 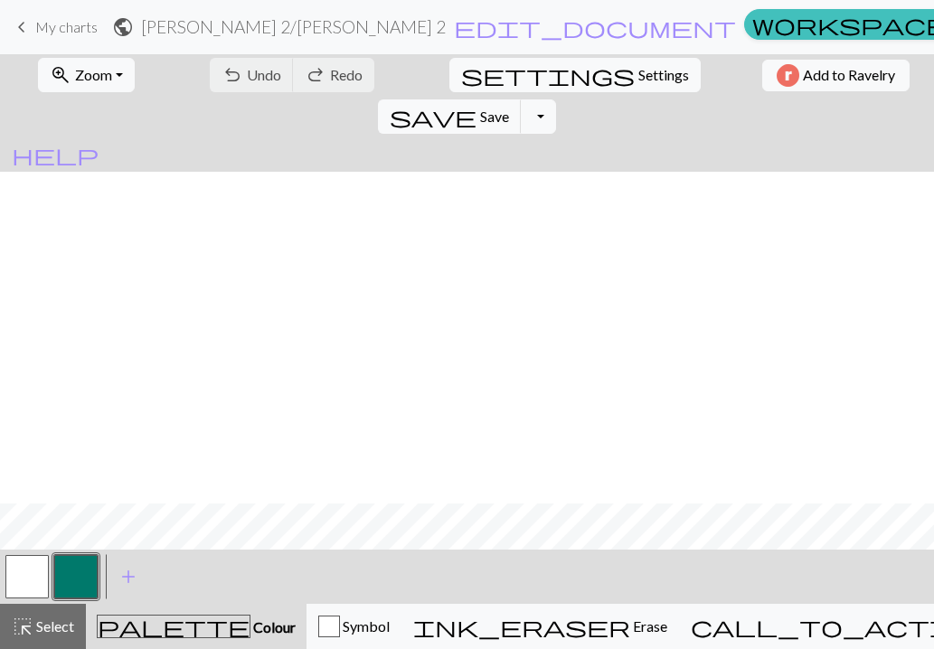 What do you see at coordinates (450, 117) in the screenshot?
I see `button: Save` at bounding box center [450, 117].